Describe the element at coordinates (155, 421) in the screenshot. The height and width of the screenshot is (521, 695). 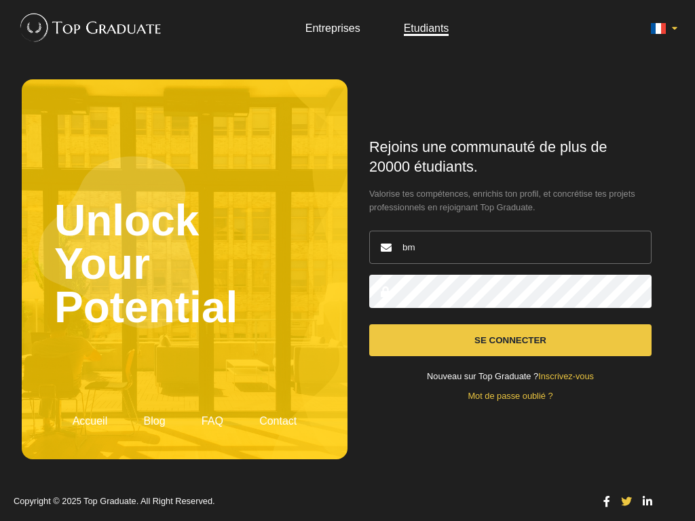
I see `a: Blog` at that location.